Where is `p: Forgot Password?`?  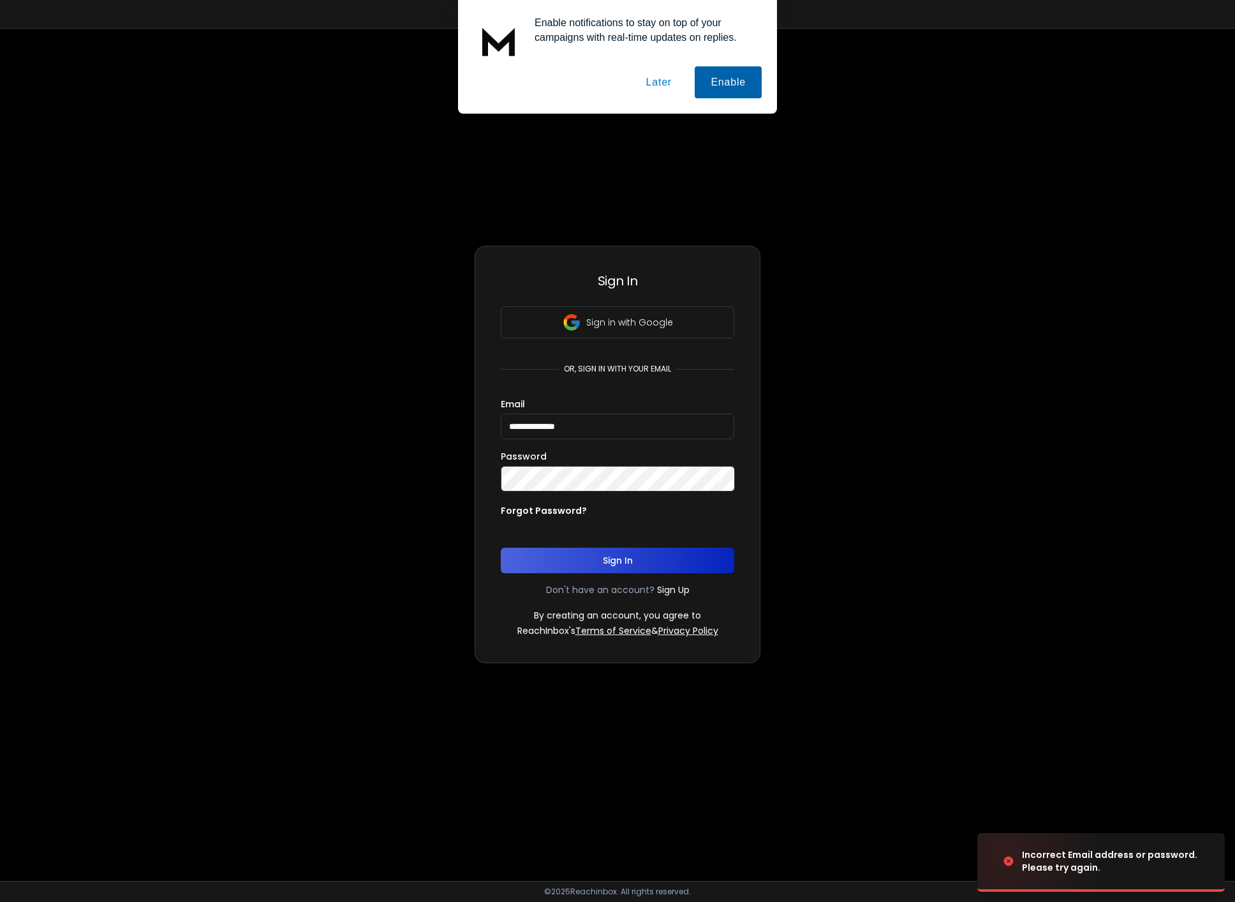
p: Forgot Password? is located at coordinates (544, 510).